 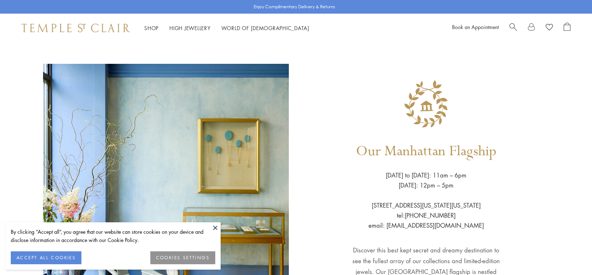 I want to click on a: View Wishlist, so click(x=550, y=28).